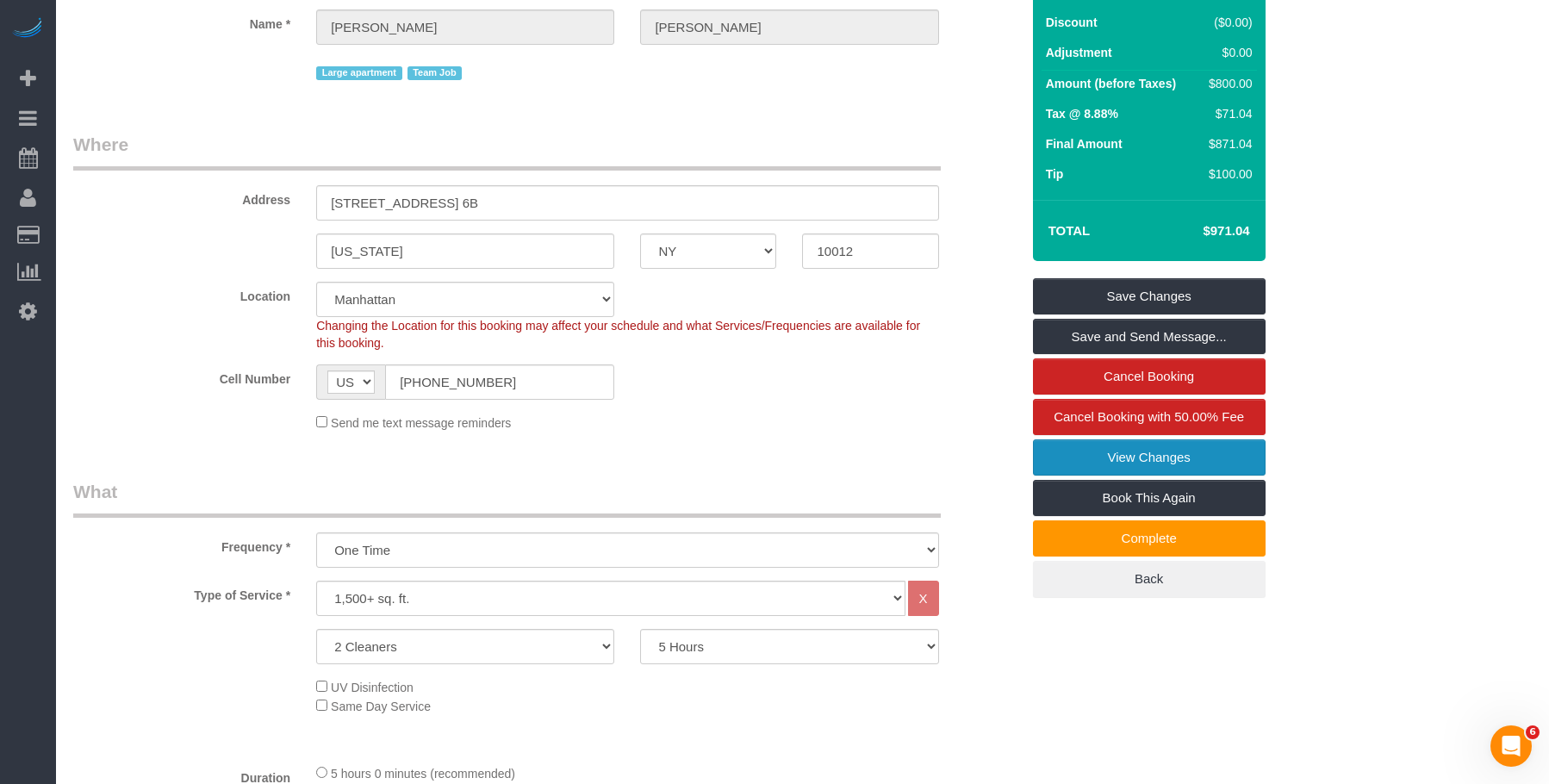 This screenshot has height=784, width=1549. I want to click on a: Complete, so click(1149, 538).